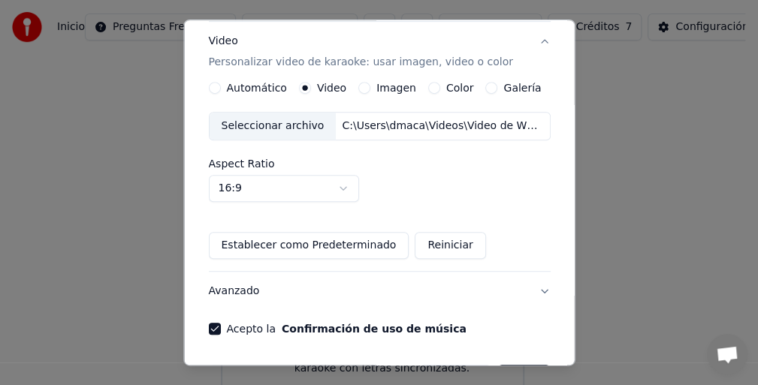 The image size is (758, 385). I want to click on button: Reiniciar, so click(450, 246).